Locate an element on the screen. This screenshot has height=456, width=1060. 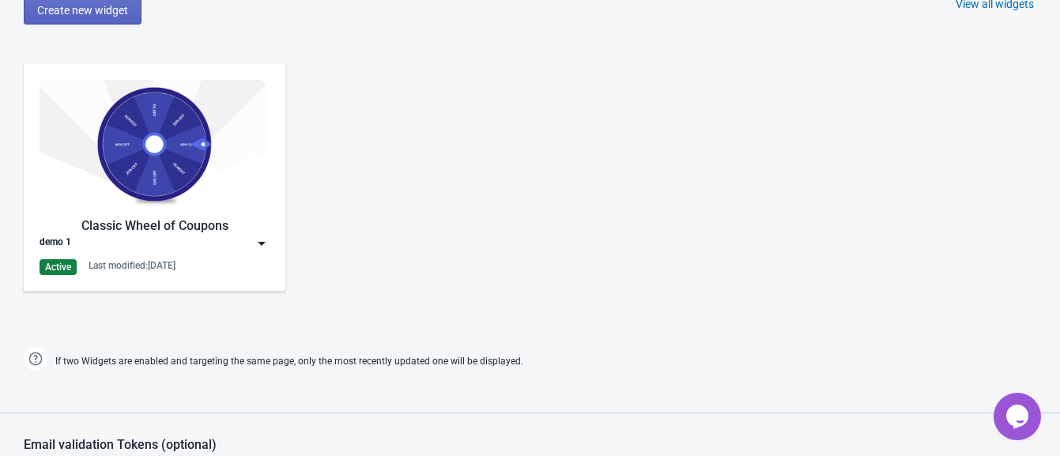
div: Active is located at coordinates (58, 267).